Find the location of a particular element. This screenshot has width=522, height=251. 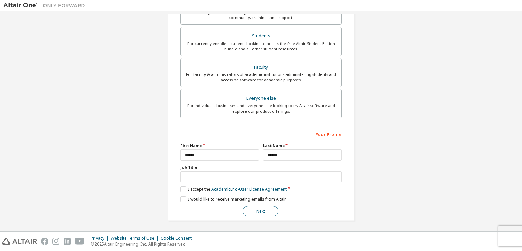

div: Website Terms of Use is located at coordinates (136, 238).